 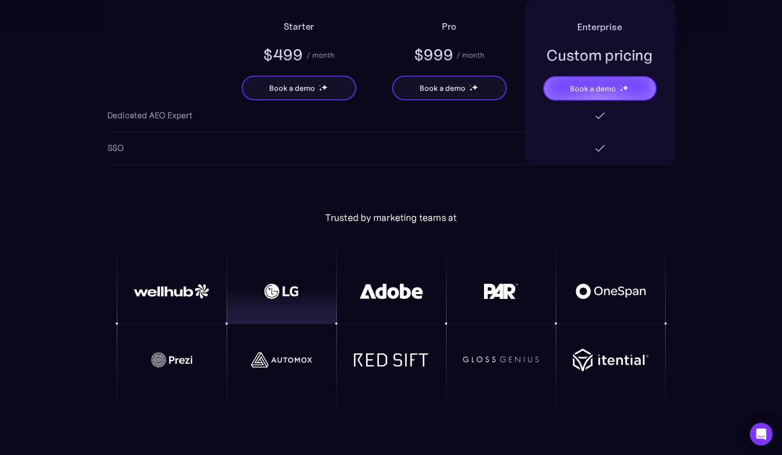 I want to click on h2: Pro, so click(x=449, y=27).